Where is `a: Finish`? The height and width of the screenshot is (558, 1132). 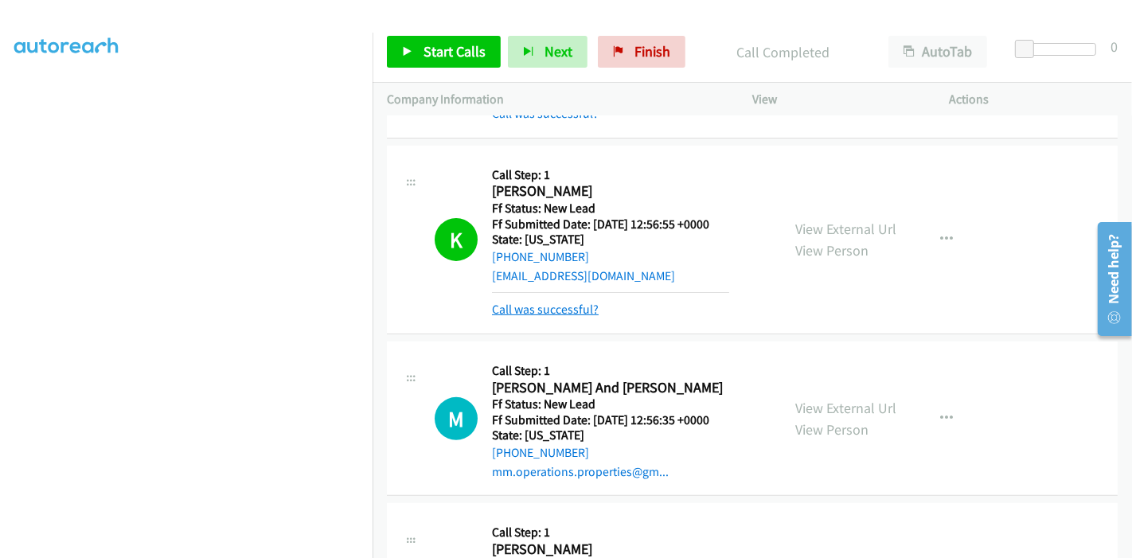 a: Finish is located at coordinates (641, 52).